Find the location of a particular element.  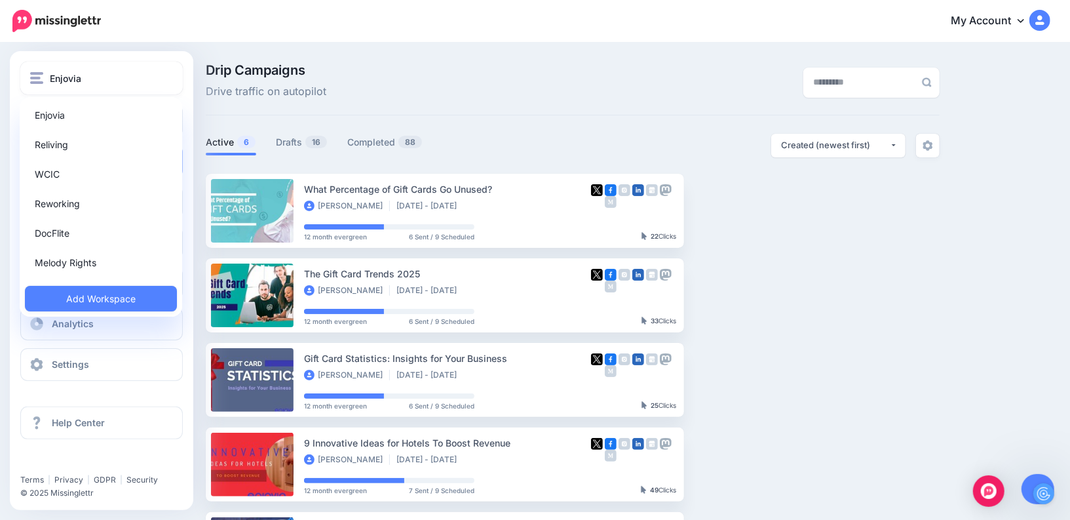

img: Missinglettr is located at coordinates (56, 21).